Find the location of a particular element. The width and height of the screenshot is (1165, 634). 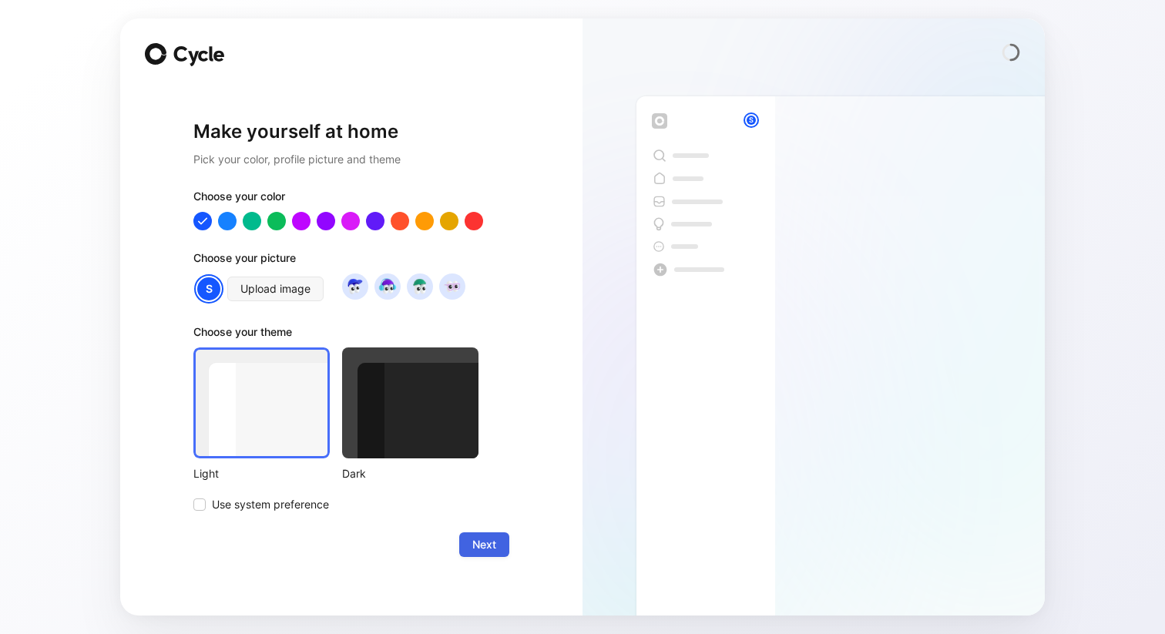

div: Choose your theme is located at coordinates (336, 335).